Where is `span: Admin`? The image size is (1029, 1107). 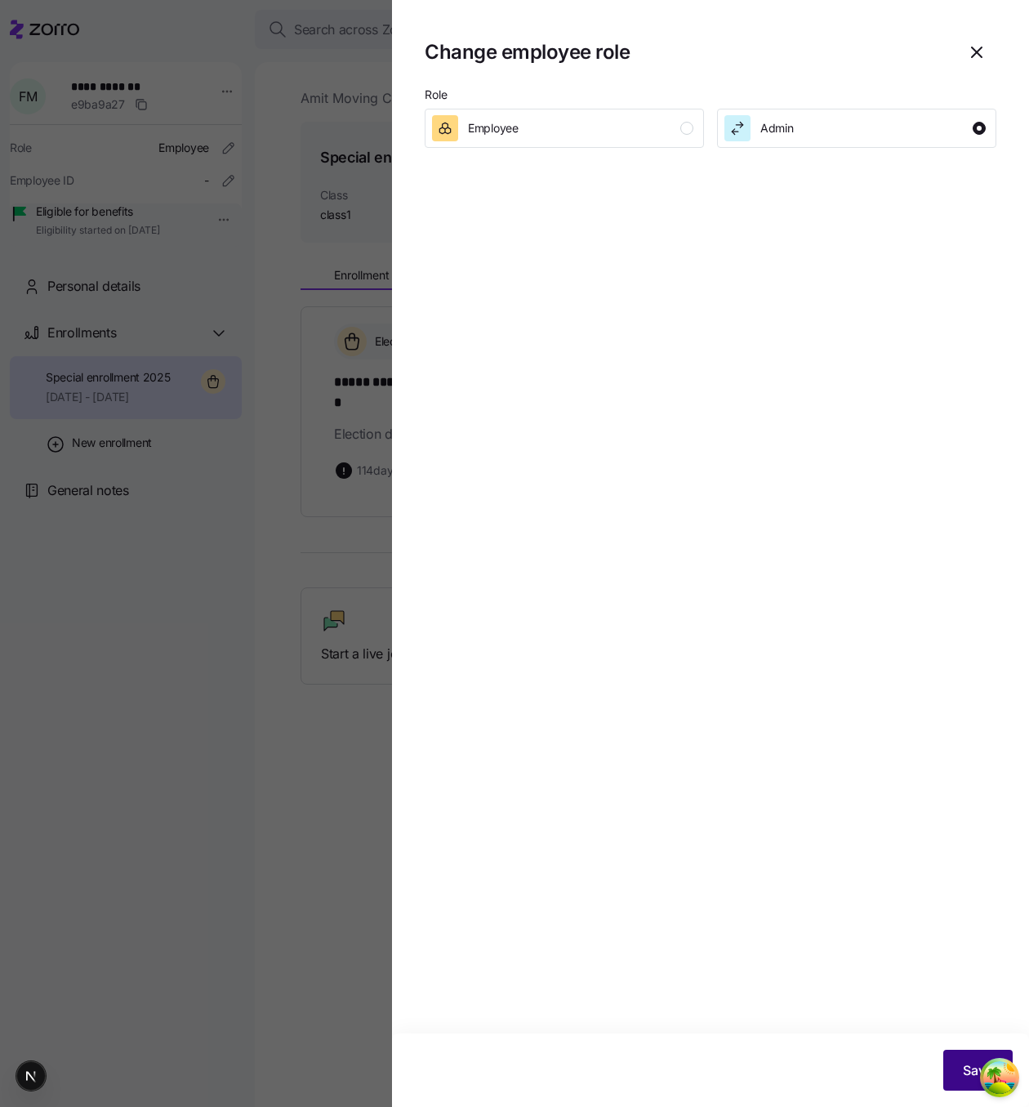
span: Admin is located at coordinates (777, 128).